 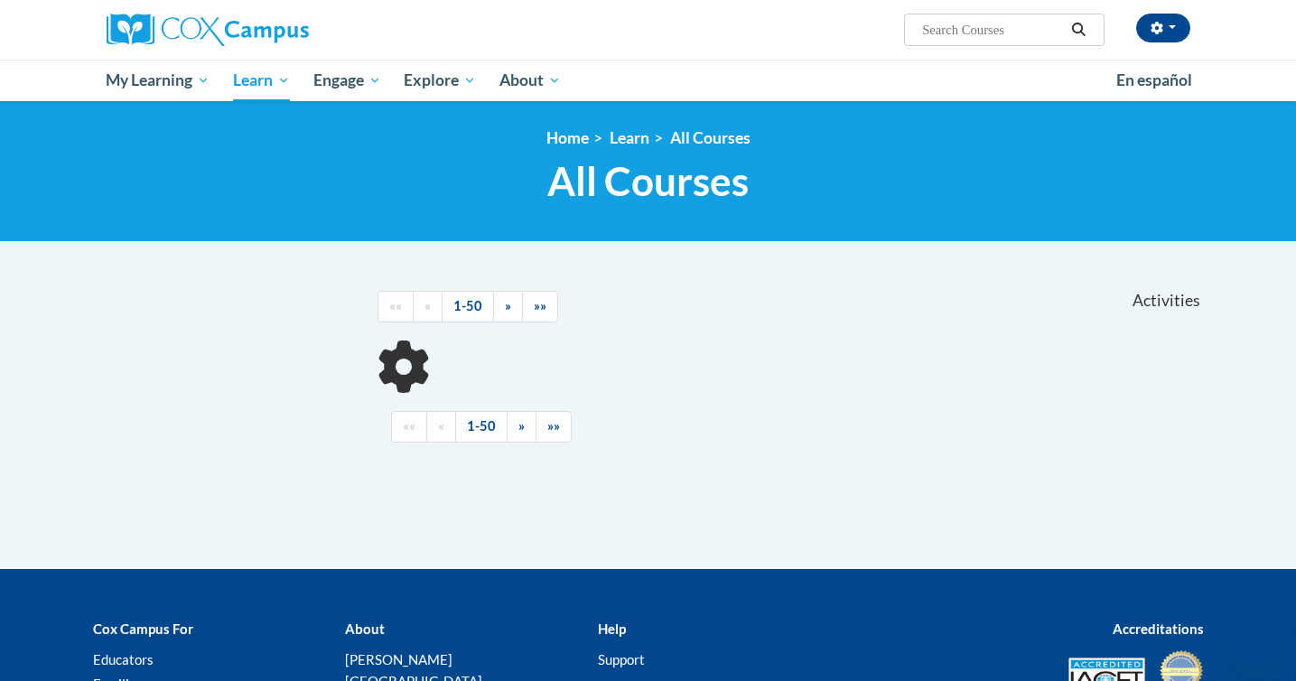 I want to click on a: Cox Campus, so click(x=278, y=30).